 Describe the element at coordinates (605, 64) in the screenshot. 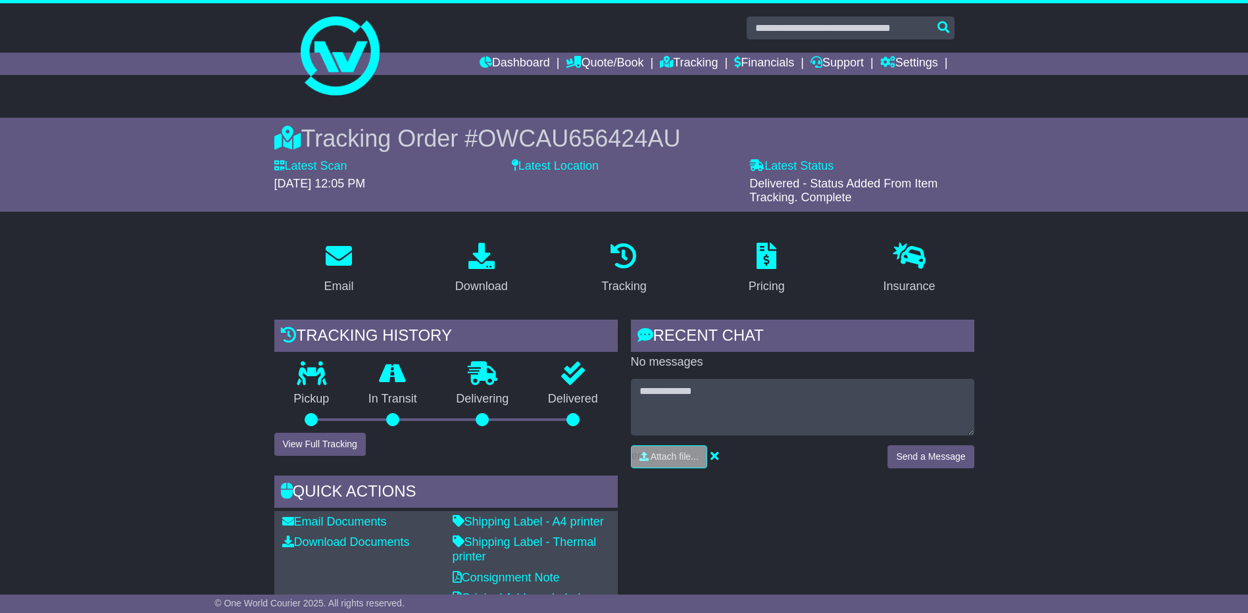

I see `a: Quote/Book` at that location.